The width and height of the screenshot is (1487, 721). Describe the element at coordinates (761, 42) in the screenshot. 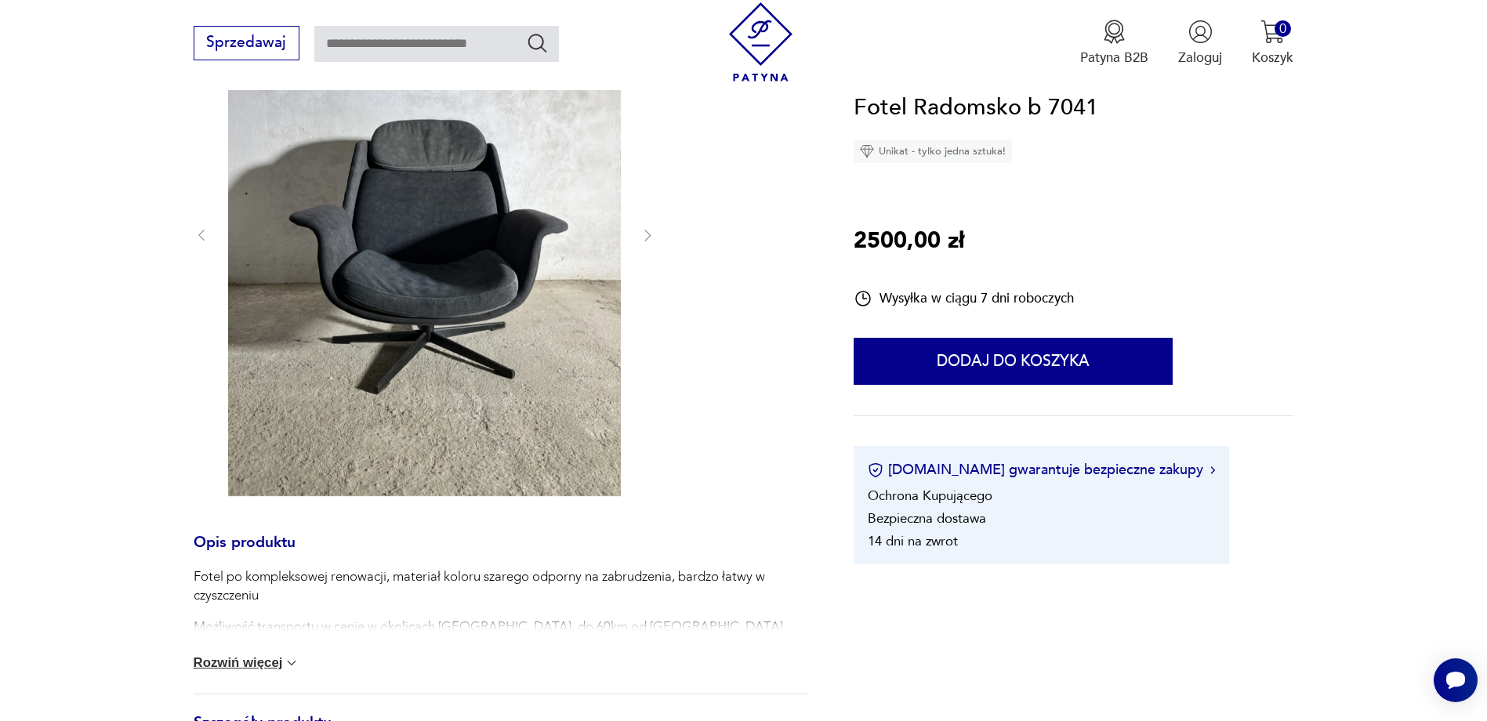

I see `img: Patyna - sklep z meblami i dekoracjami vintage` at that location.